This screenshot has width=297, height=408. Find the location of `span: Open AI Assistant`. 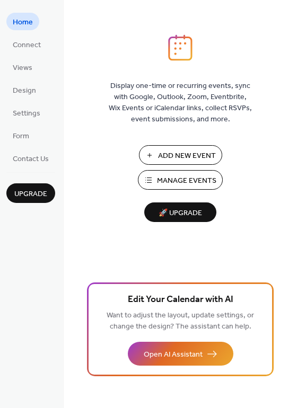

span: Open AI Assistant is located at coordinates (173, 355).